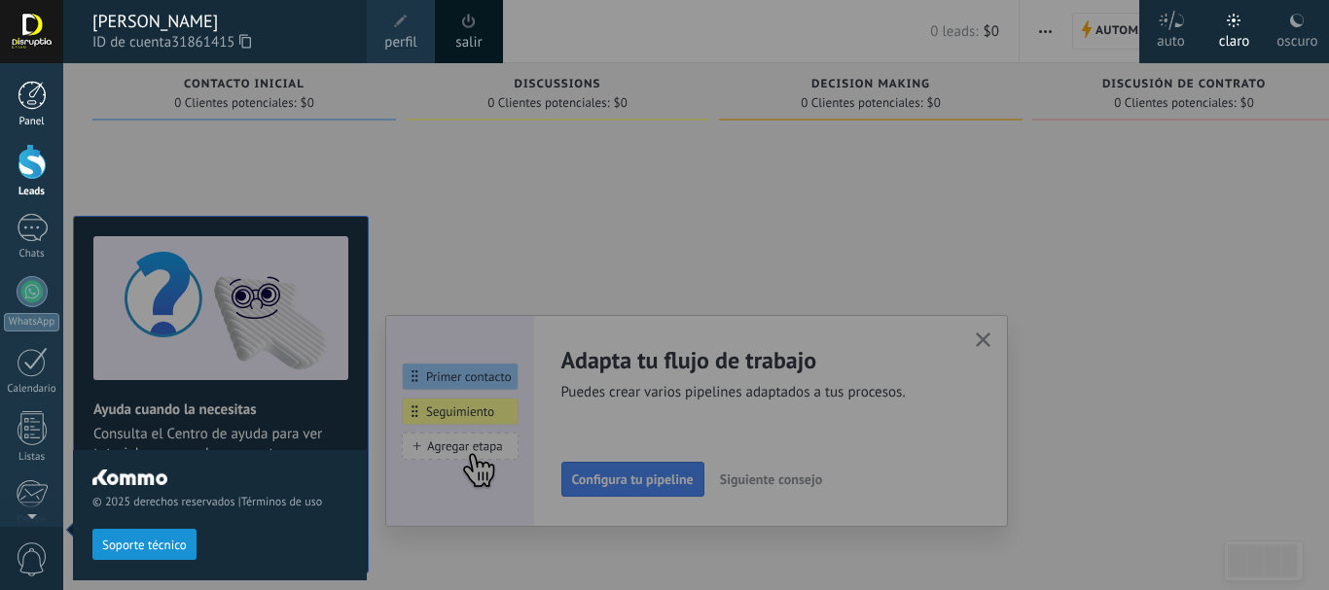 The width and height of the screenshot is (1329, 590). What do you see at coordinates (220, 43) in the screenshot?
I see `span: ID de cuenta` at bounding box center [220, 43].